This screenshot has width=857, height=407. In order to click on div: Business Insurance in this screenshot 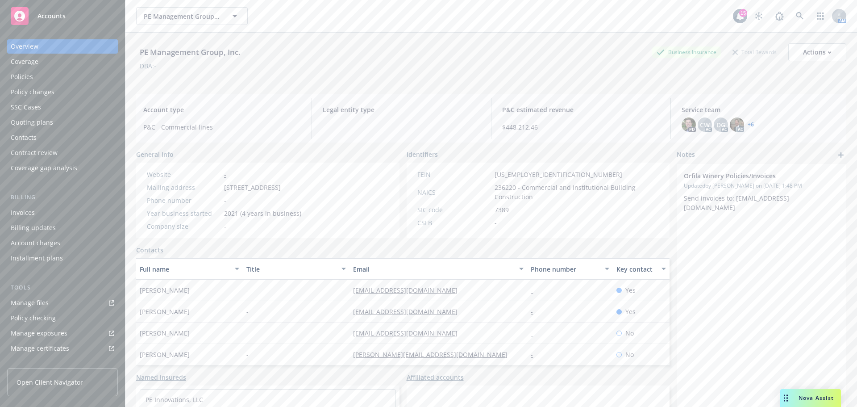, I will do `click(687, 52)`.